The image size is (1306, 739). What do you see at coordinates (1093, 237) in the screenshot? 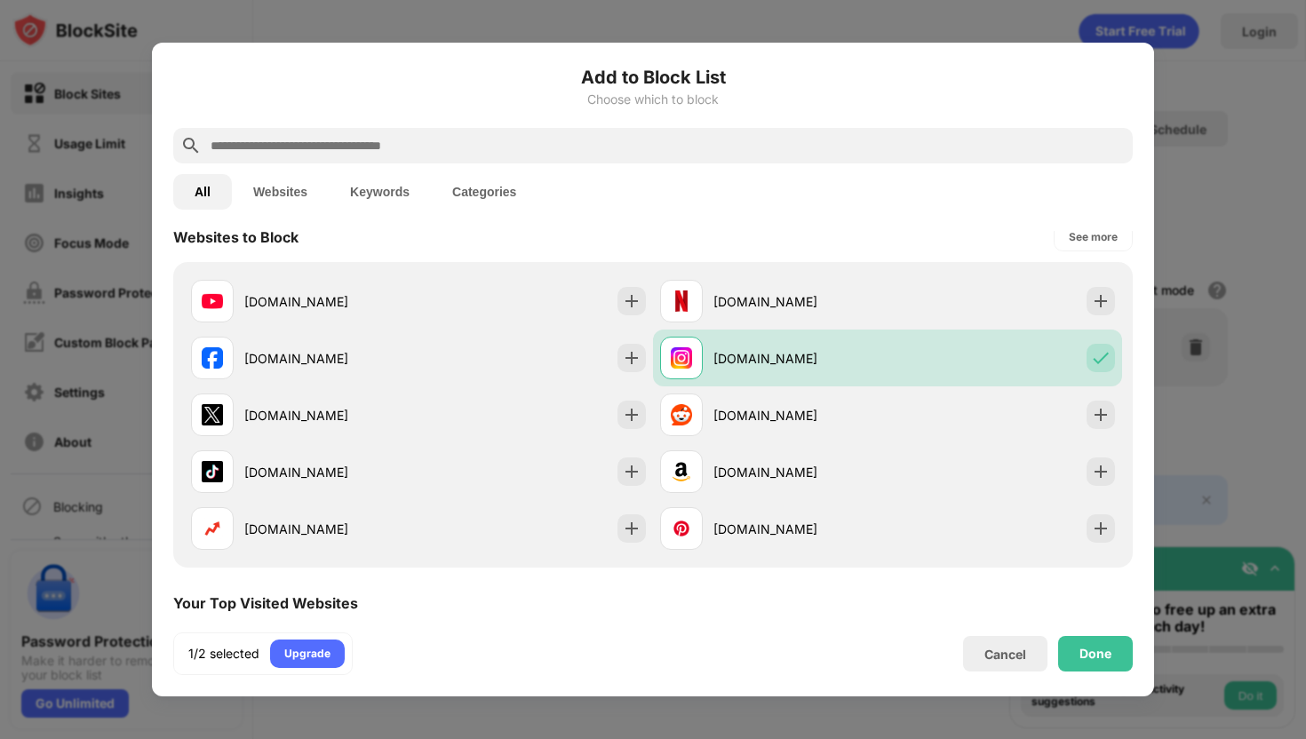
I see `div: See more` at bounding box center [1093, 237].